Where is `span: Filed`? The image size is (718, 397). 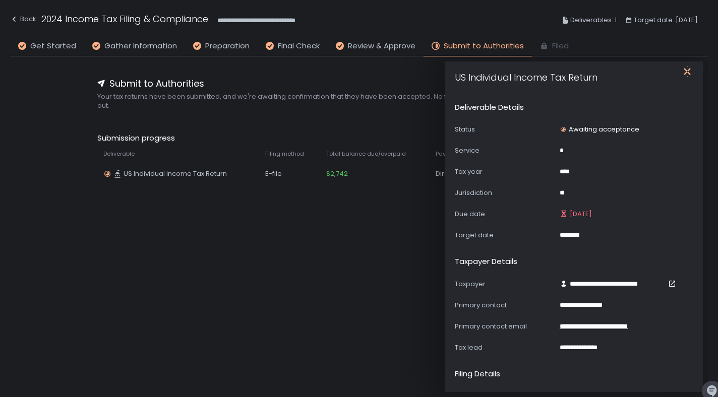 span: Filed is located at coordinates (560, 46).